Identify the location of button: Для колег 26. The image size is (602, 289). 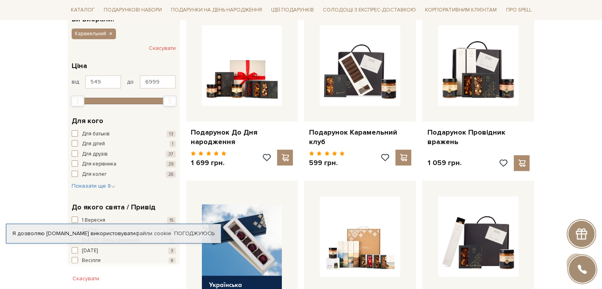
(124, 175).